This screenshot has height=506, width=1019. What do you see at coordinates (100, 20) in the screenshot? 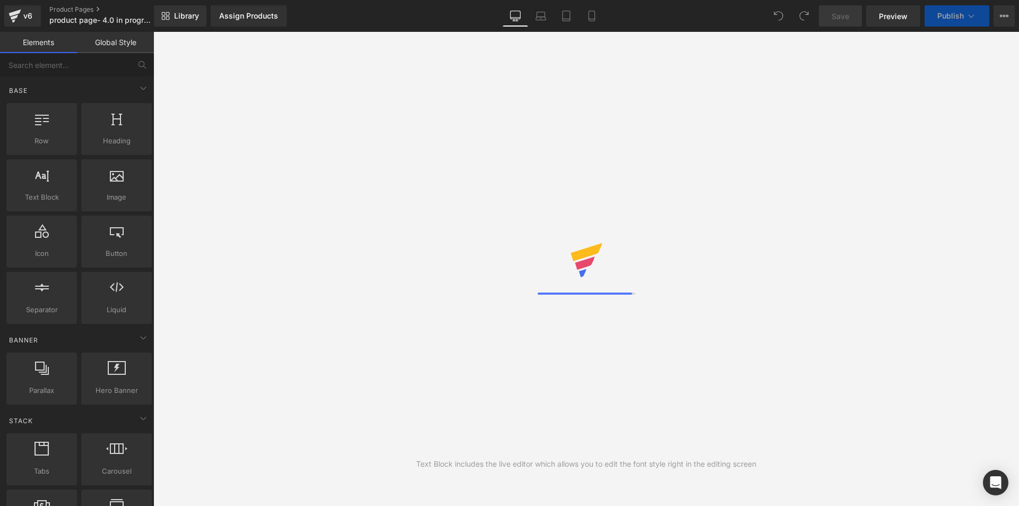
I see `span: product page- 4.0 in progress` at bounding box center [100, 20].